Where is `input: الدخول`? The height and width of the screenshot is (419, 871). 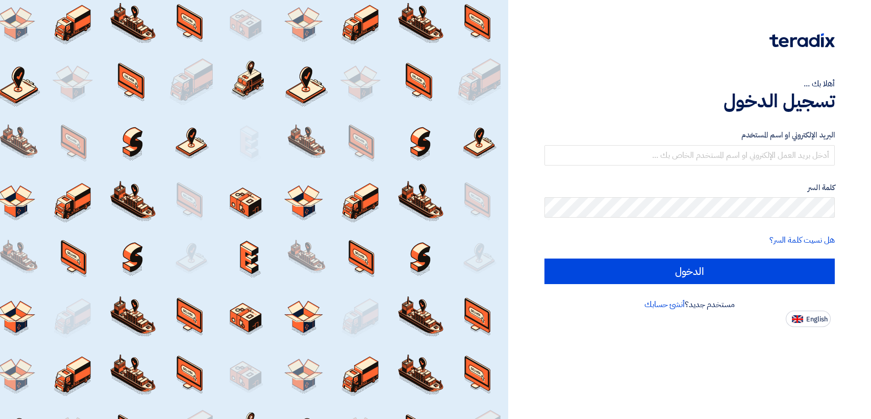 input: الدخول is located at coordinates (690, 271).